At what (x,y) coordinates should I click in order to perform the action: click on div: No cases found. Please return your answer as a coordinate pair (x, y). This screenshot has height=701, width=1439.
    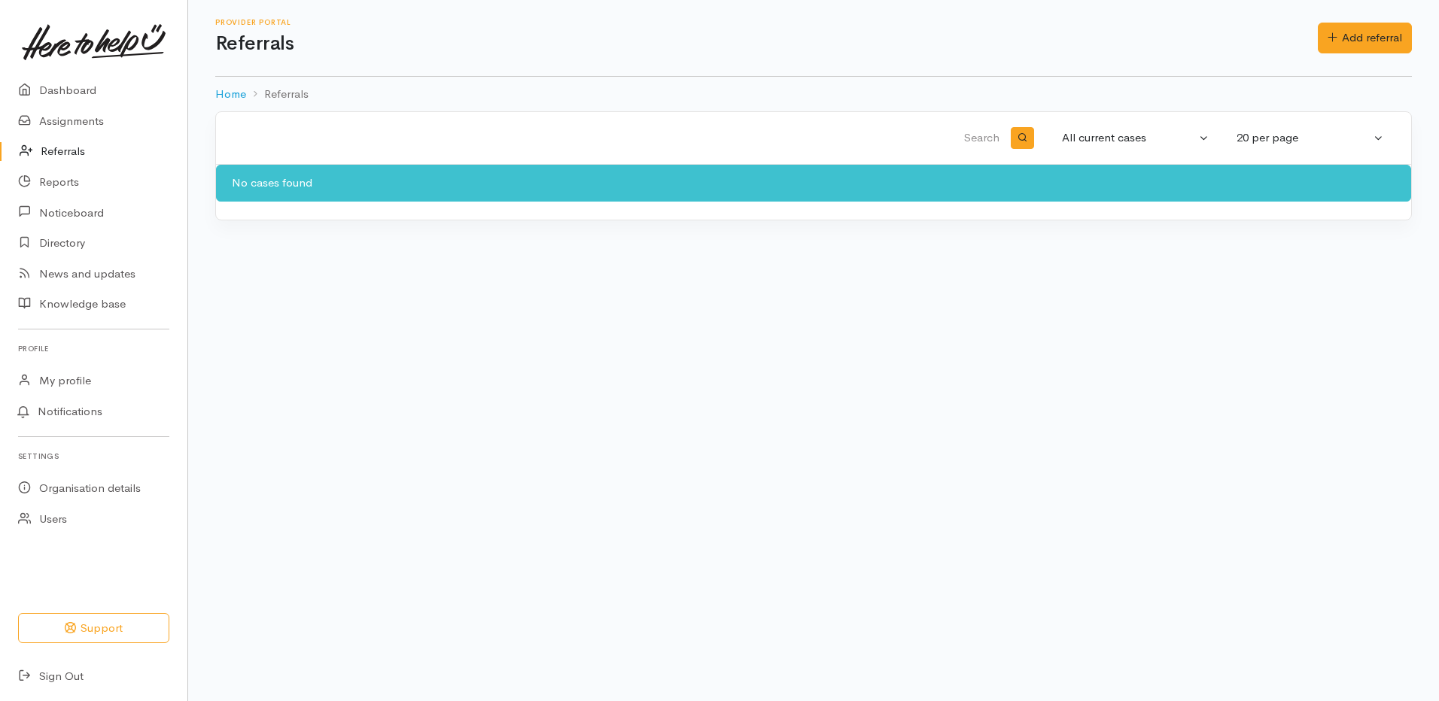
    Looking at the image, I should click on (814, 183).